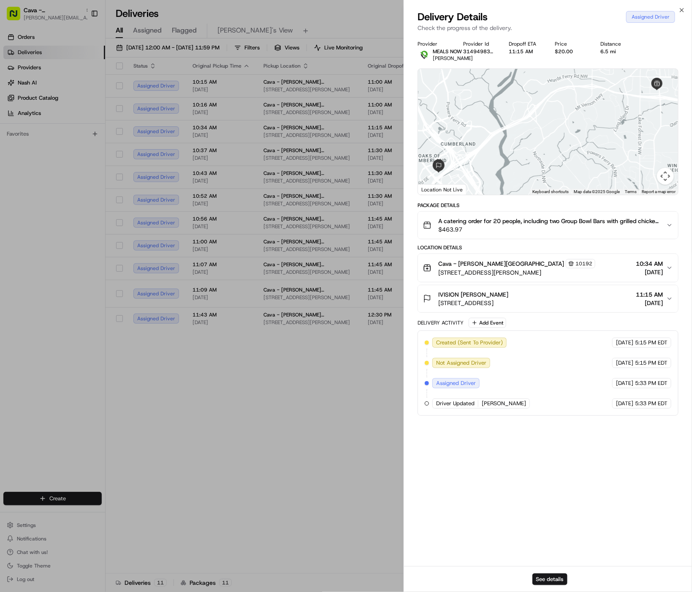 The width and height of the screenshot is (692, 592). I want to click on p: Welcome 👋, so click(81, 41).